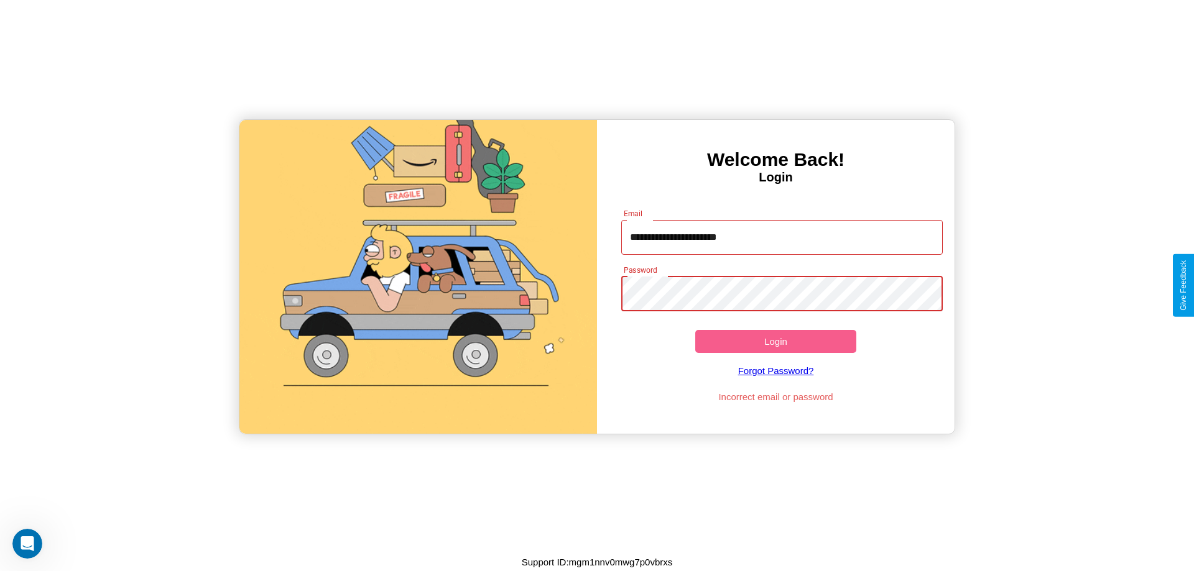 Image resolution: width=1194 pixels, height=571 pixels. What do you see at coordinates (418, 277) in the screenshot?
I see `img: gif` at bounding box center [418, 277].